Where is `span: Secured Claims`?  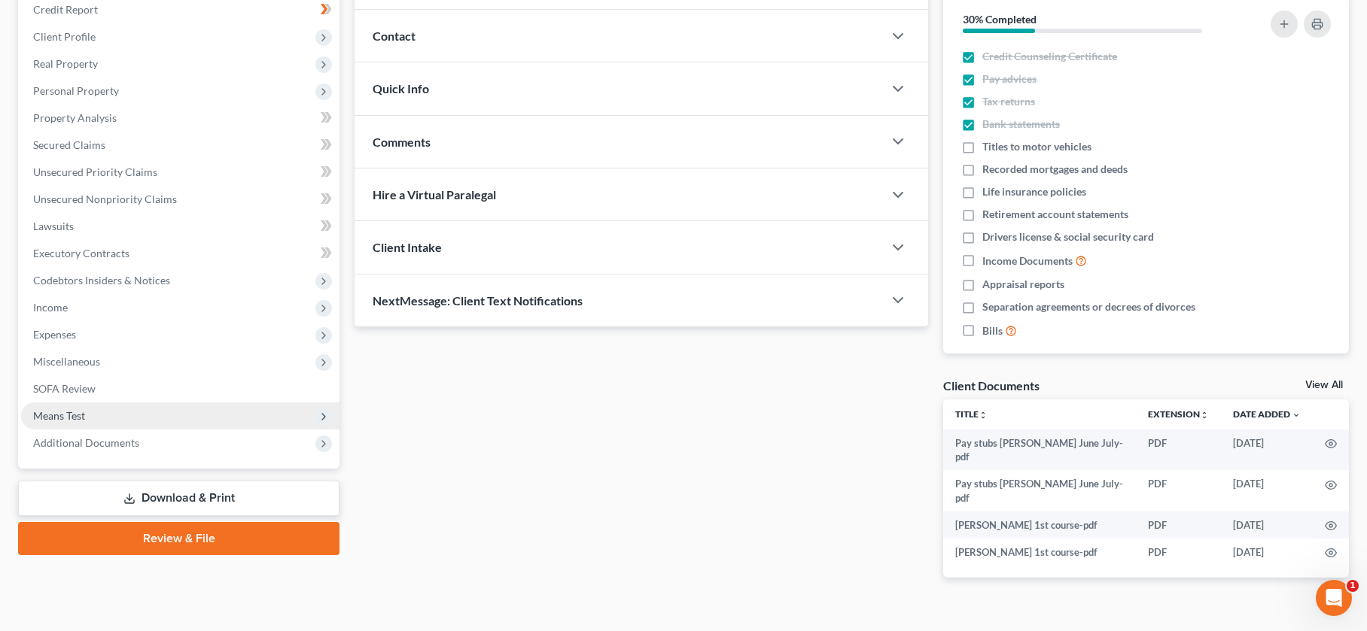
span: Secured Claims is located at coordinates (69, 145).